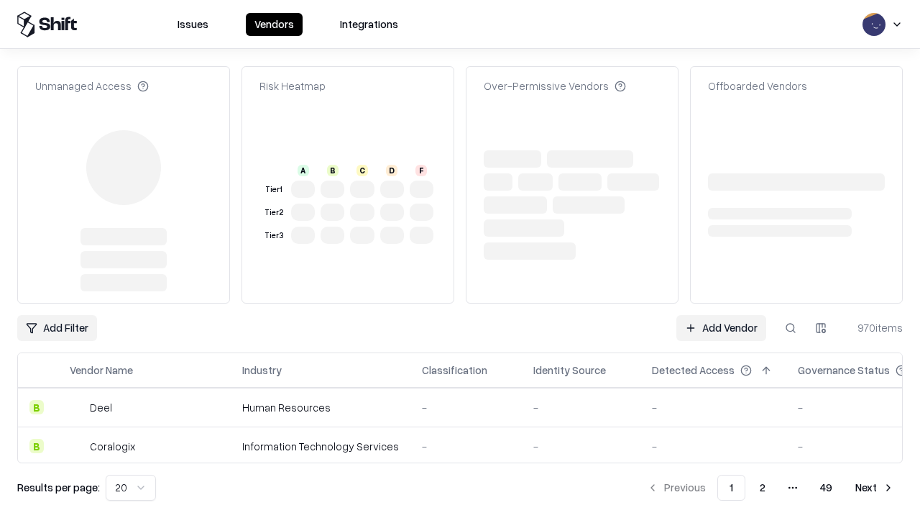 This screenshot has width=920, height=518. Describe the element at coordinates (101, 370) in the screenshot. I see `div: Vendor Name` at that location.